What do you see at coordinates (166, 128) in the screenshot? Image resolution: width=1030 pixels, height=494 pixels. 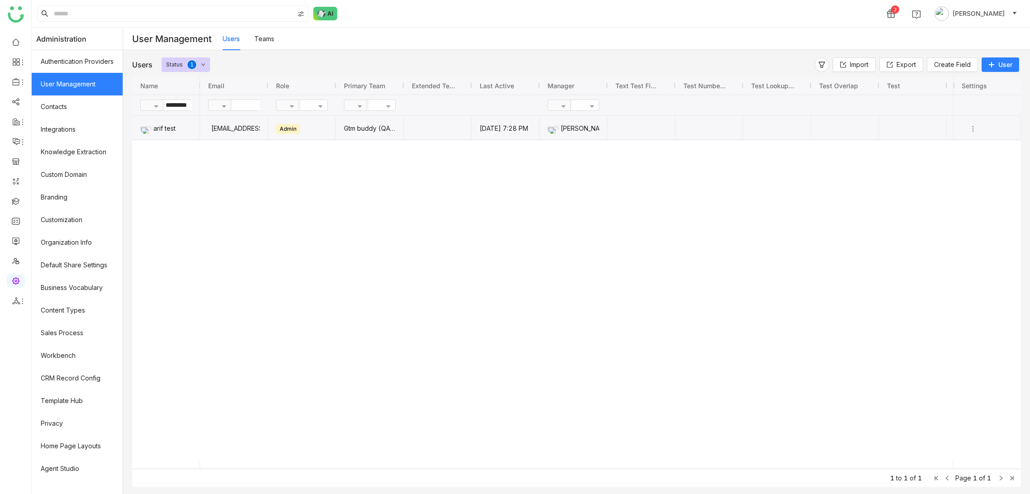 I see `div: arif test` at bounding box center [166, 128].